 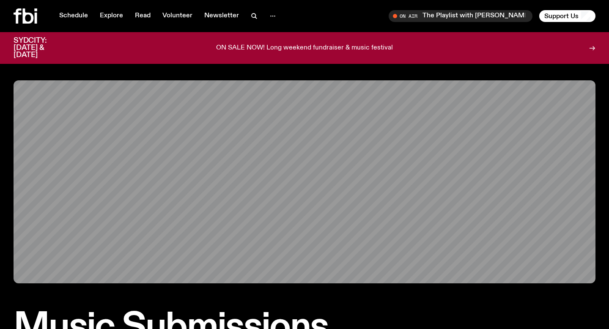 What do you see at coordinates (561, 16) in the screenshot?
I see `span: Support Us` at bounding box center [561, 16].